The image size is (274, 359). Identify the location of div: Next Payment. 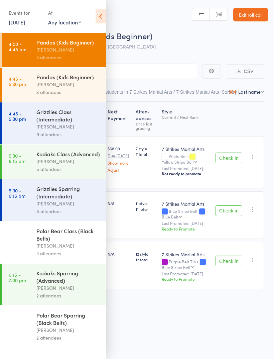
(119, 119).